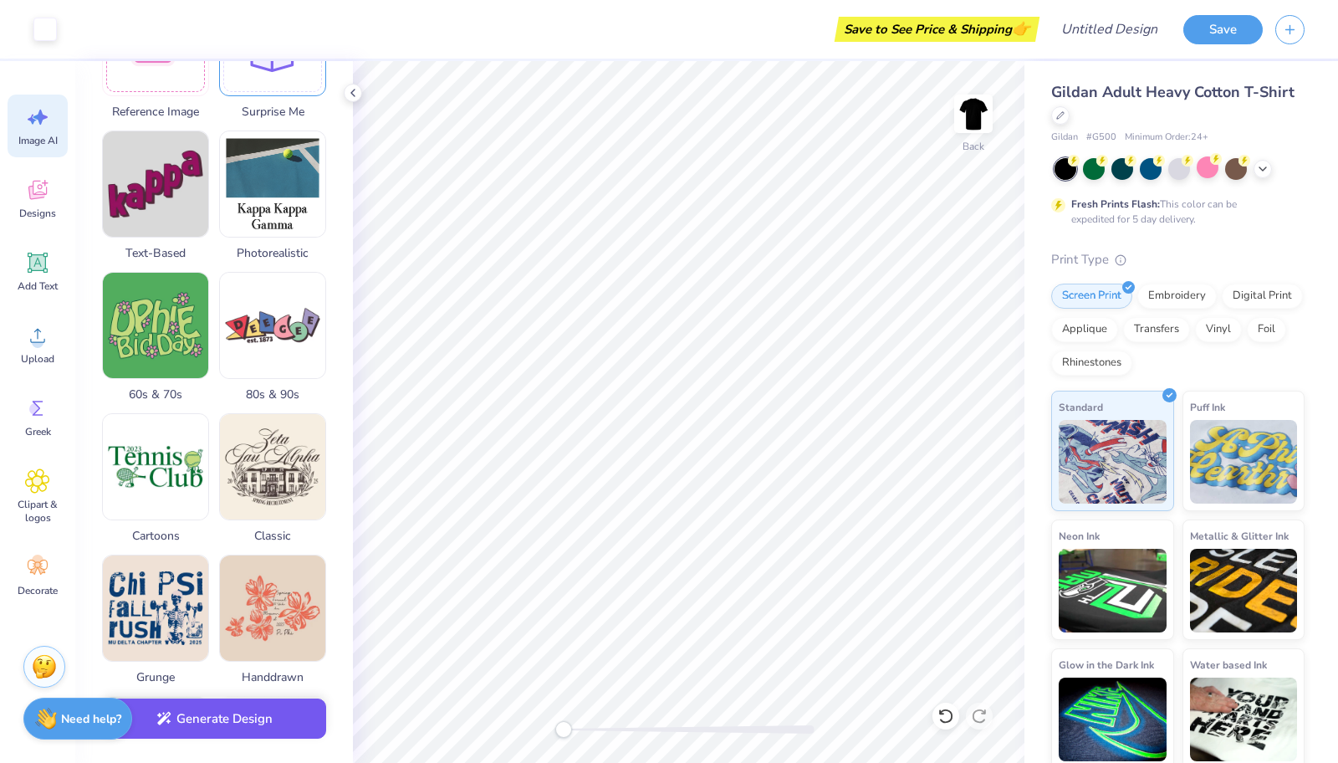  Describe the element at coordinates (1177, 296) in the screenshot. I see `div: Embroidery` at that location.